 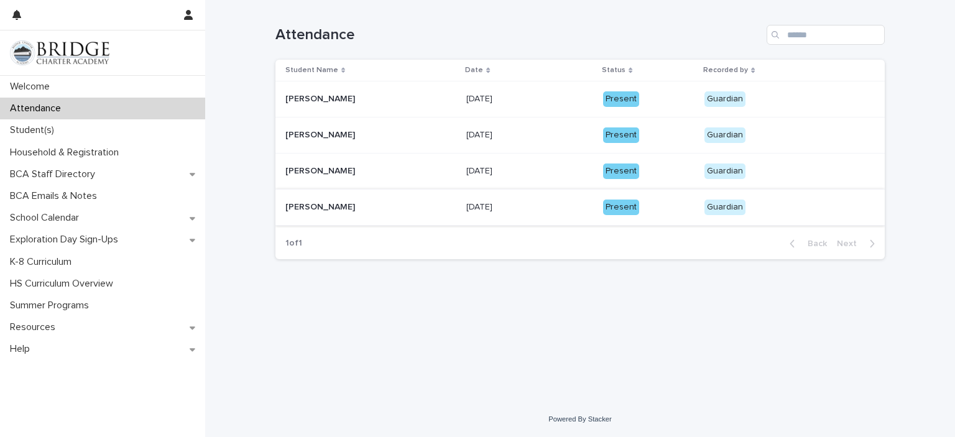 I want to click on button: Next, so click(x=858, y=244).